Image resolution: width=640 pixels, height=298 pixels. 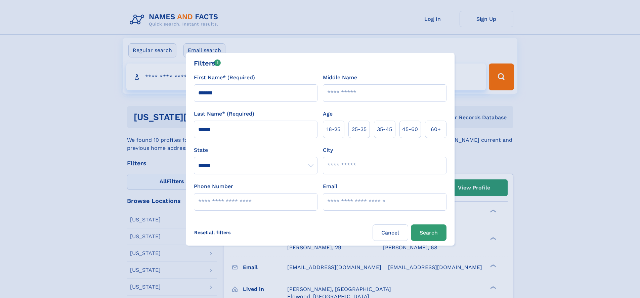 What do you see at coordinates (224, 78) in the screenshot?
I see `label: First Name* (Required)` at bounding box center [224, 78].